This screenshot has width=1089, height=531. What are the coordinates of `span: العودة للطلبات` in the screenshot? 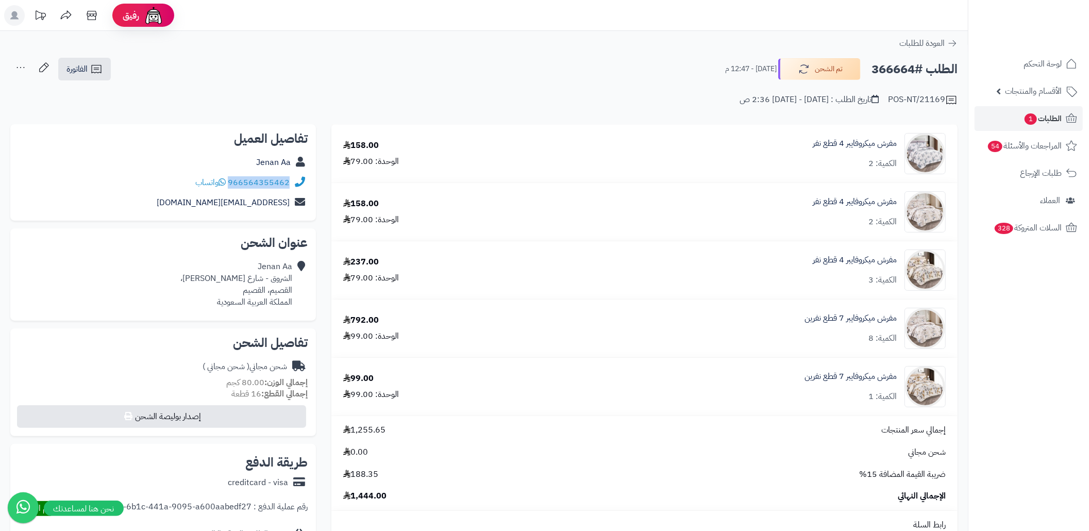 It's located at (922, 43).